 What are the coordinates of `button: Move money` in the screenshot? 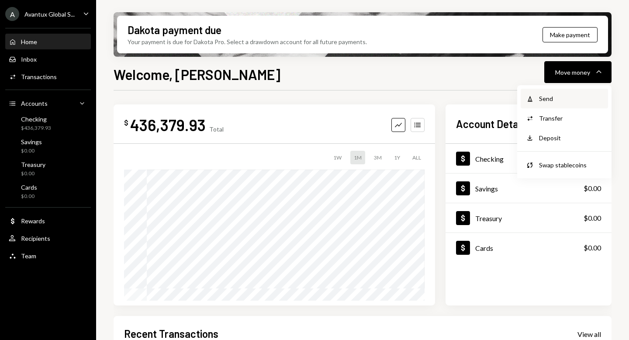 It's located at (578, 72).